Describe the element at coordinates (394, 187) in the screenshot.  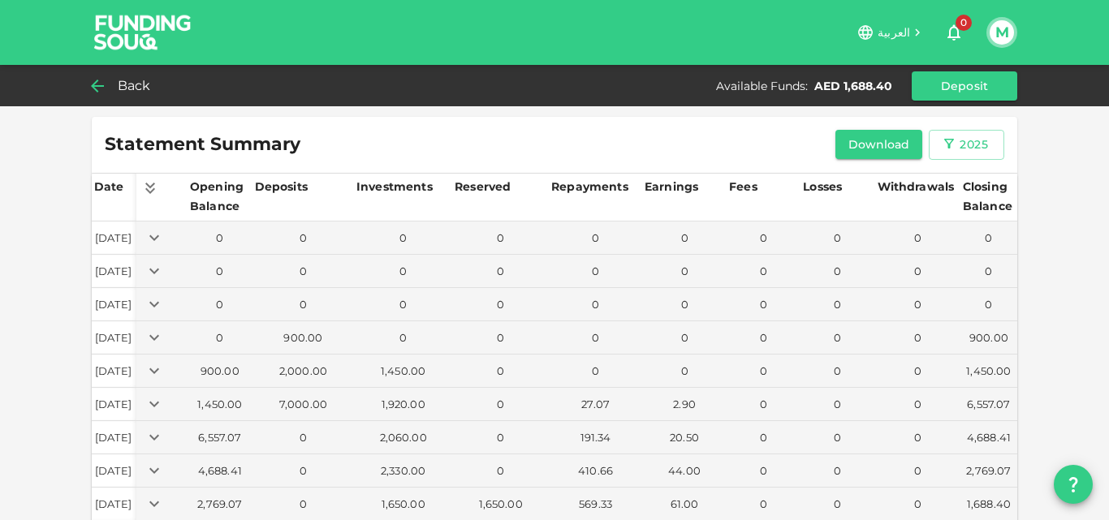
I see `div: Investments` at that location.